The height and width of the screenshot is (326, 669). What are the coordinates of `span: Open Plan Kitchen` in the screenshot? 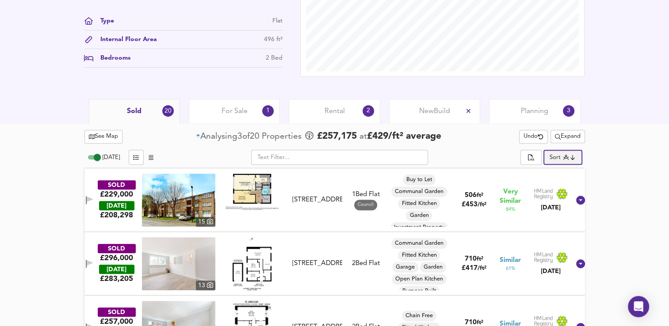 It's located at (419, 279).